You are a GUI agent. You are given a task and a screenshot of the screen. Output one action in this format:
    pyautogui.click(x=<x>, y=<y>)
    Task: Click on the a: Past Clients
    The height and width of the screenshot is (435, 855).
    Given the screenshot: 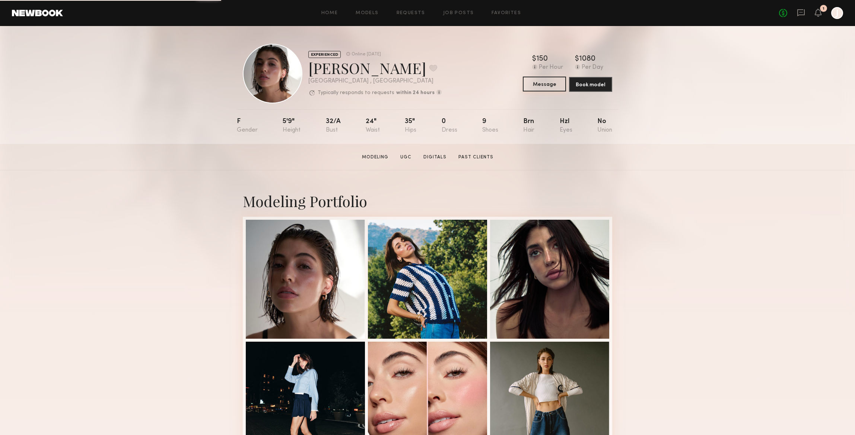 What is the action you would take?
    pyautogui.click(x=476, y=157)
    